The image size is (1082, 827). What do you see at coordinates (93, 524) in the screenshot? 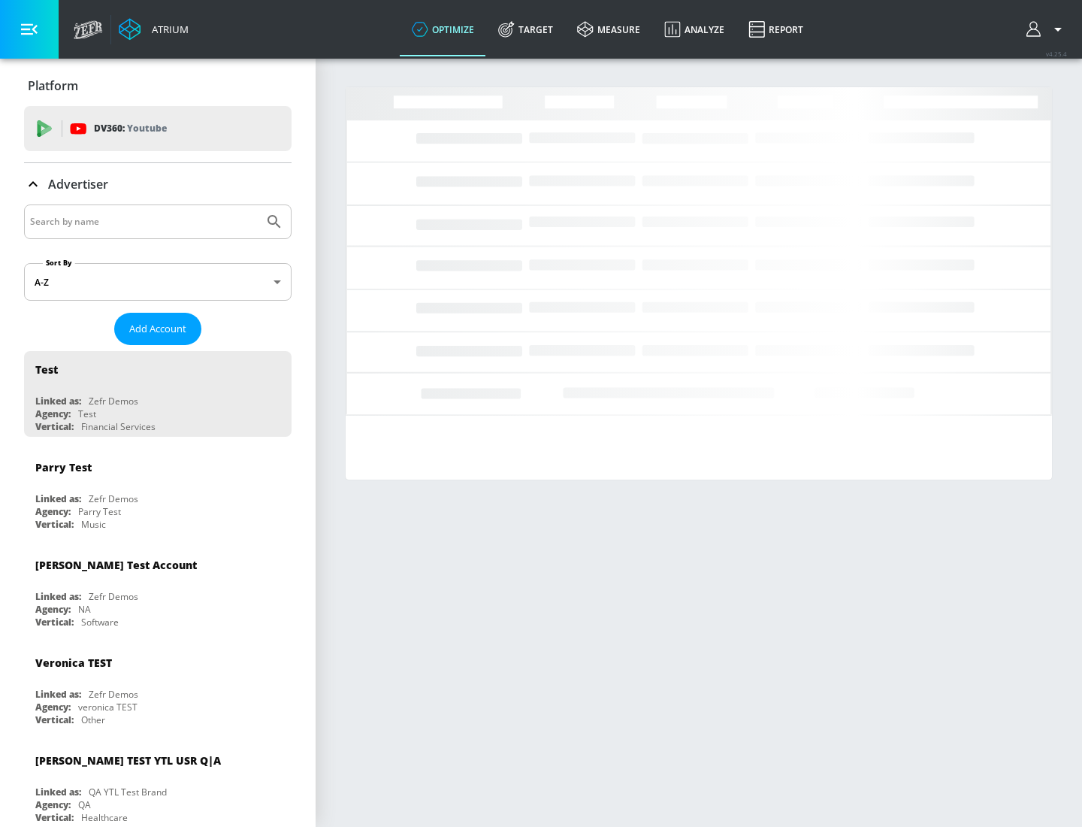
I see `div: Music` at bounding box center [93, 524].